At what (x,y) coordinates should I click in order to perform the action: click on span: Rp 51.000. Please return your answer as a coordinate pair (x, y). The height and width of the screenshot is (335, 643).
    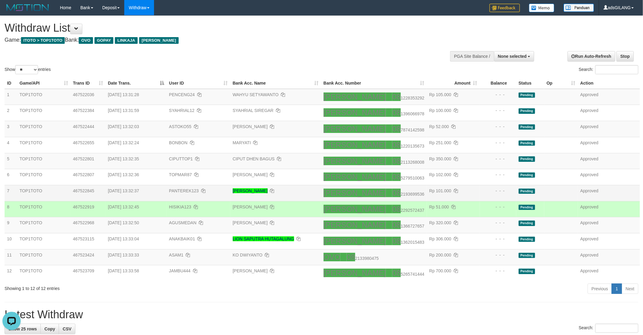
    Looking at the image, I should click on (439, 207).